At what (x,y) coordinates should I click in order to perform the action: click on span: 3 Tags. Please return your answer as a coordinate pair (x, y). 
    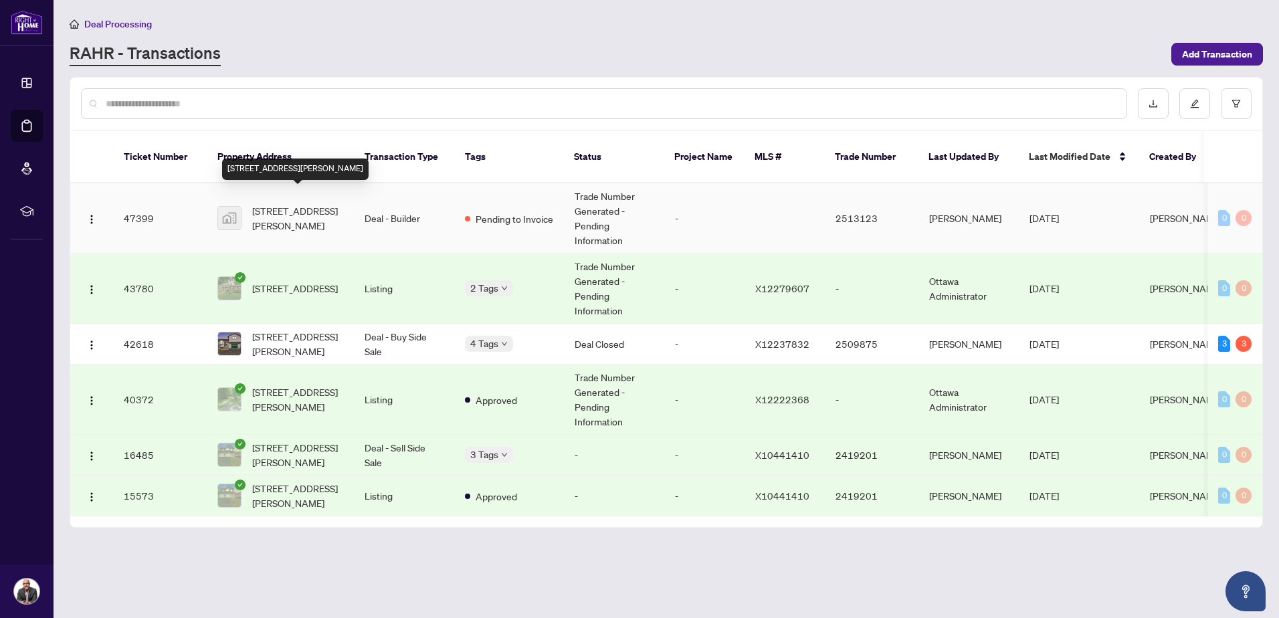
    Looking at the image, I should click on (484, 454).